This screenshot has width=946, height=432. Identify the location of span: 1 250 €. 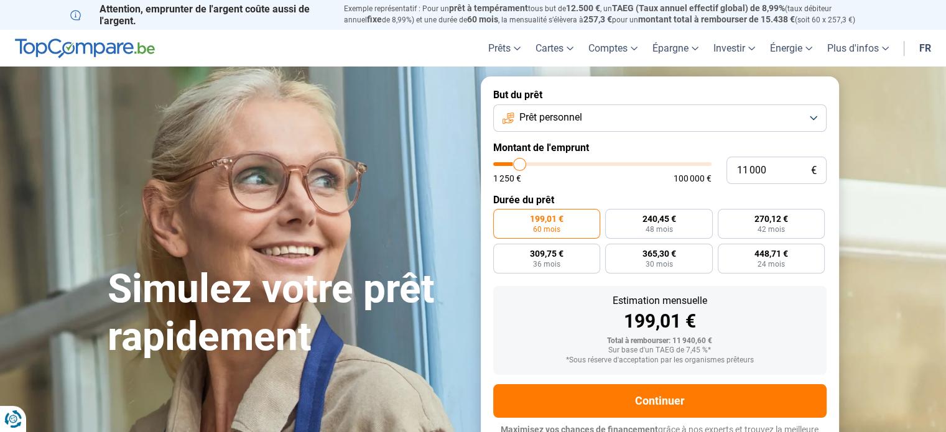
(507, 179).